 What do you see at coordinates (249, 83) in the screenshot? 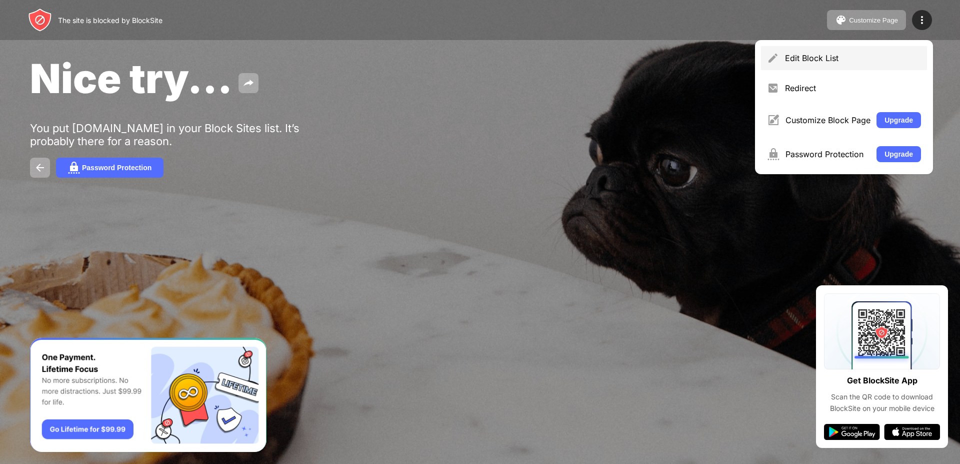
I see `img: share.svg` at bounding box center [249, 83].